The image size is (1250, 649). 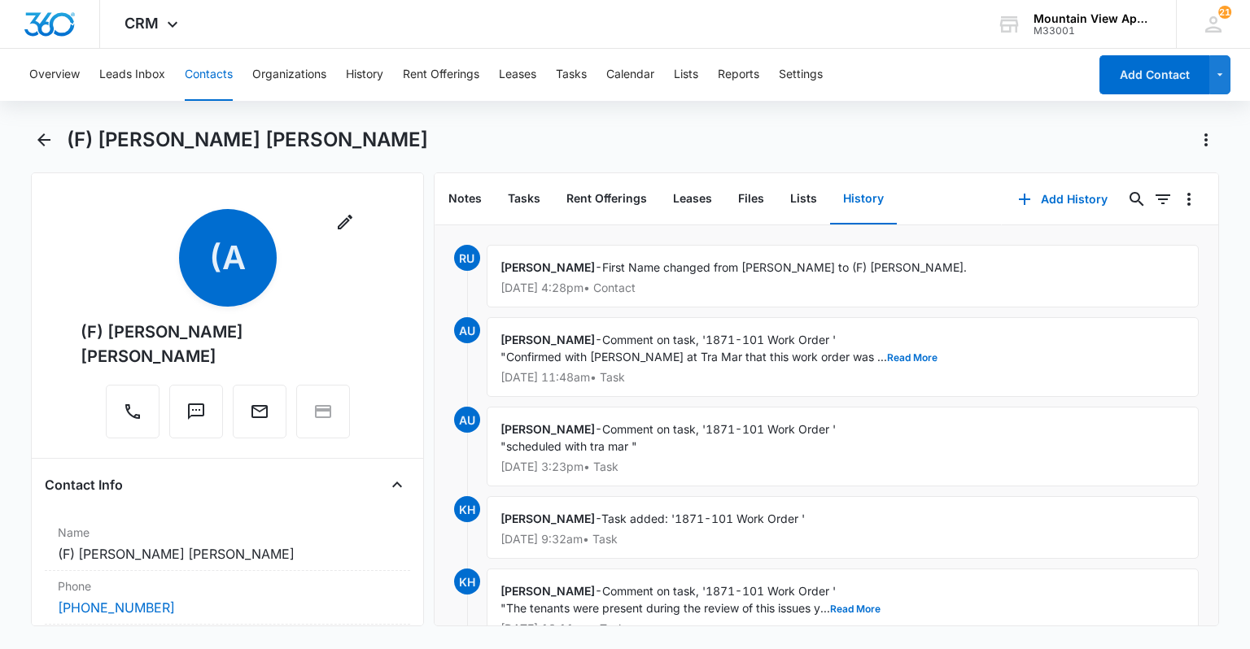 I want to click on button: Filters, so click(x=1163, y=199).